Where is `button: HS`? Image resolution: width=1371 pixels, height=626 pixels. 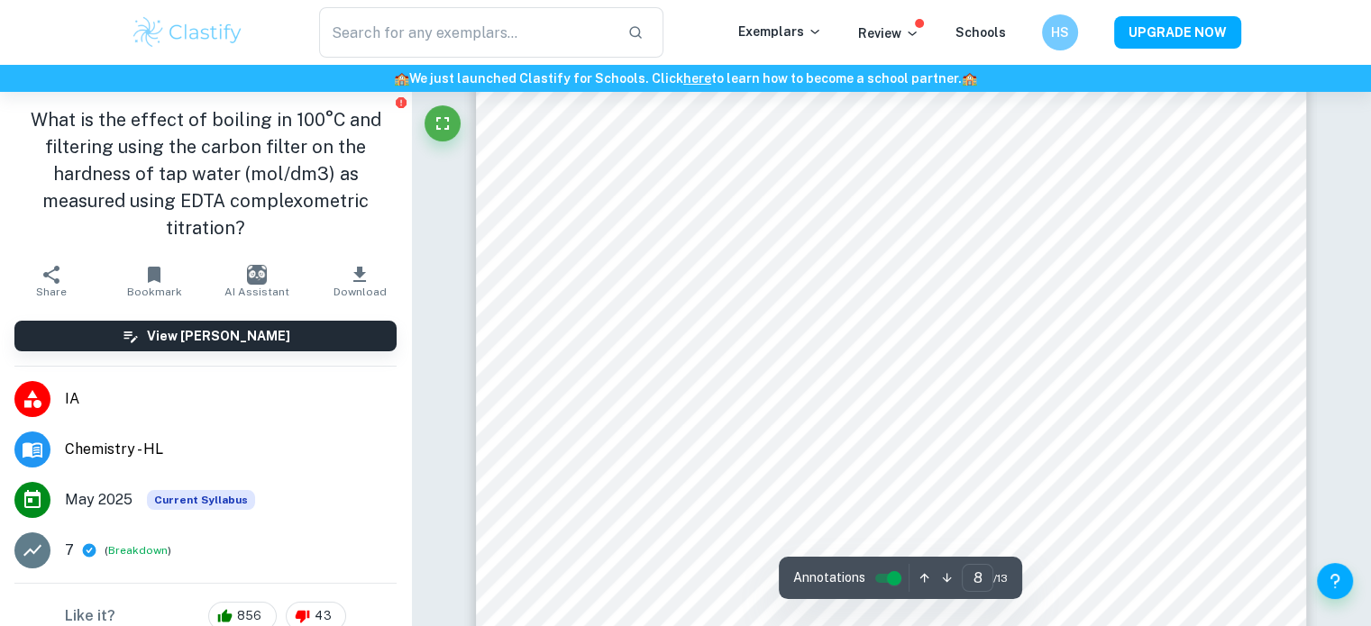 button: HS is located at coordinates (1060, 32).